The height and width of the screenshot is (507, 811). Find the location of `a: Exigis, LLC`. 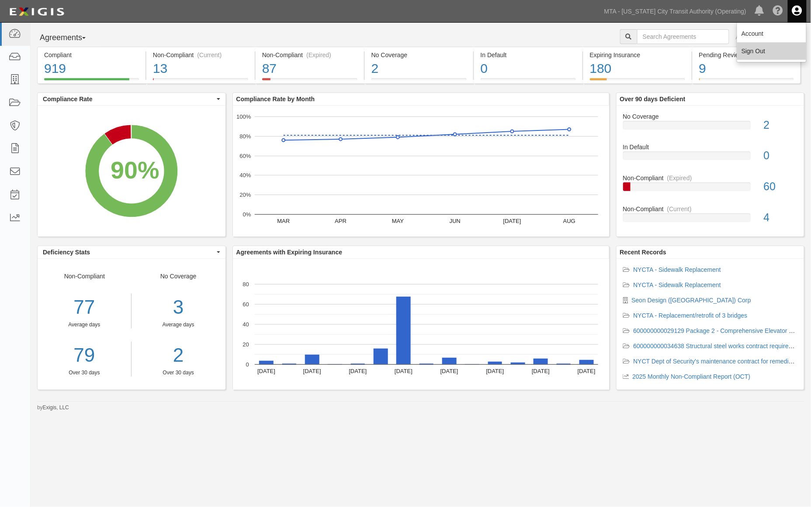

a: Exigis, LLC is located at coordinates (56, 408).